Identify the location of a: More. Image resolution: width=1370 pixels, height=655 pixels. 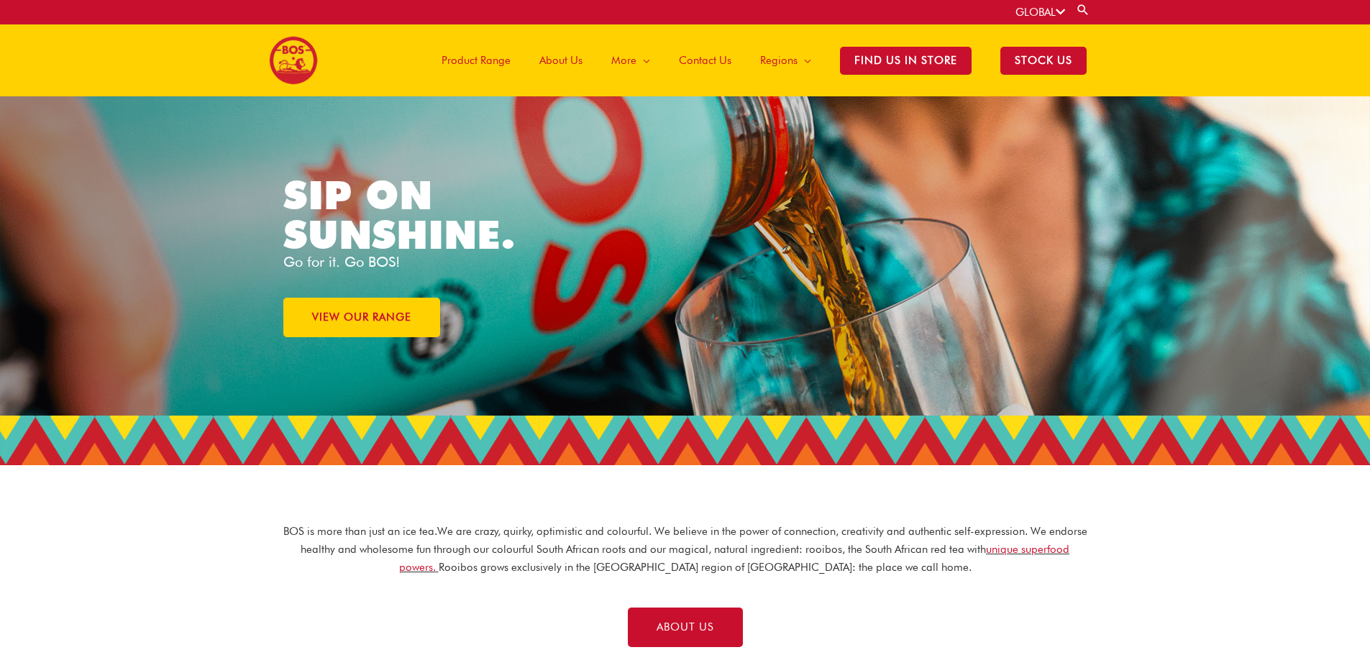
(631, 60).